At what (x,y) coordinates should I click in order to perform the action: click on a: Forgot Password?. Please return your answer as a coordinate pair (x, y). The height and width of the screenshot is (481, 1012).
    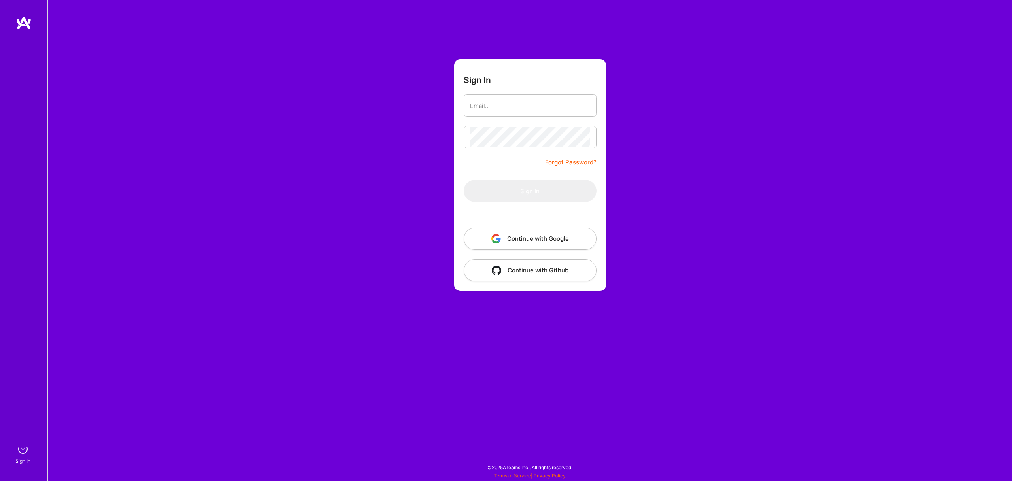
    Looking at the image, I should click on (571, 163).